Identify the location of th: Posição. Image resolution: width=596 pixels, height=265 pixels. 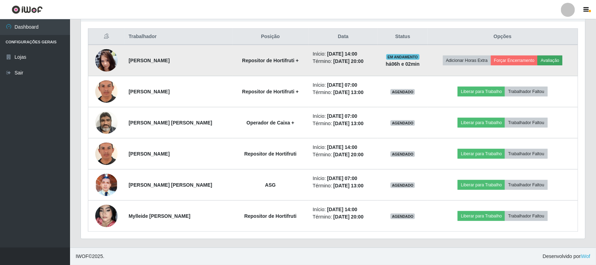
(270, 37).